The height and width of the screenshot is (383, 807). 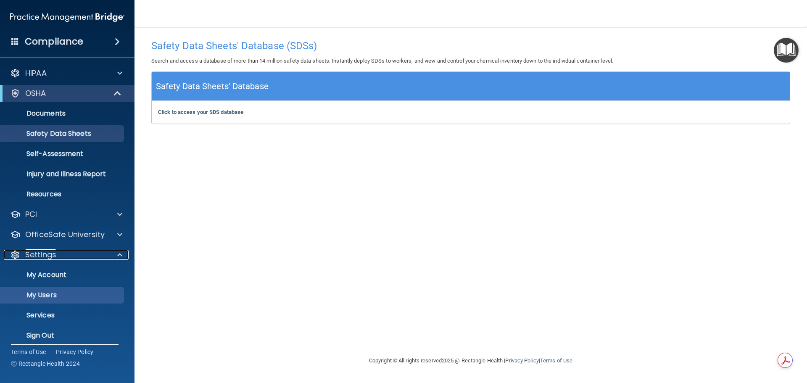 I want to click on a: OSHA, so click(x=66, y=93).